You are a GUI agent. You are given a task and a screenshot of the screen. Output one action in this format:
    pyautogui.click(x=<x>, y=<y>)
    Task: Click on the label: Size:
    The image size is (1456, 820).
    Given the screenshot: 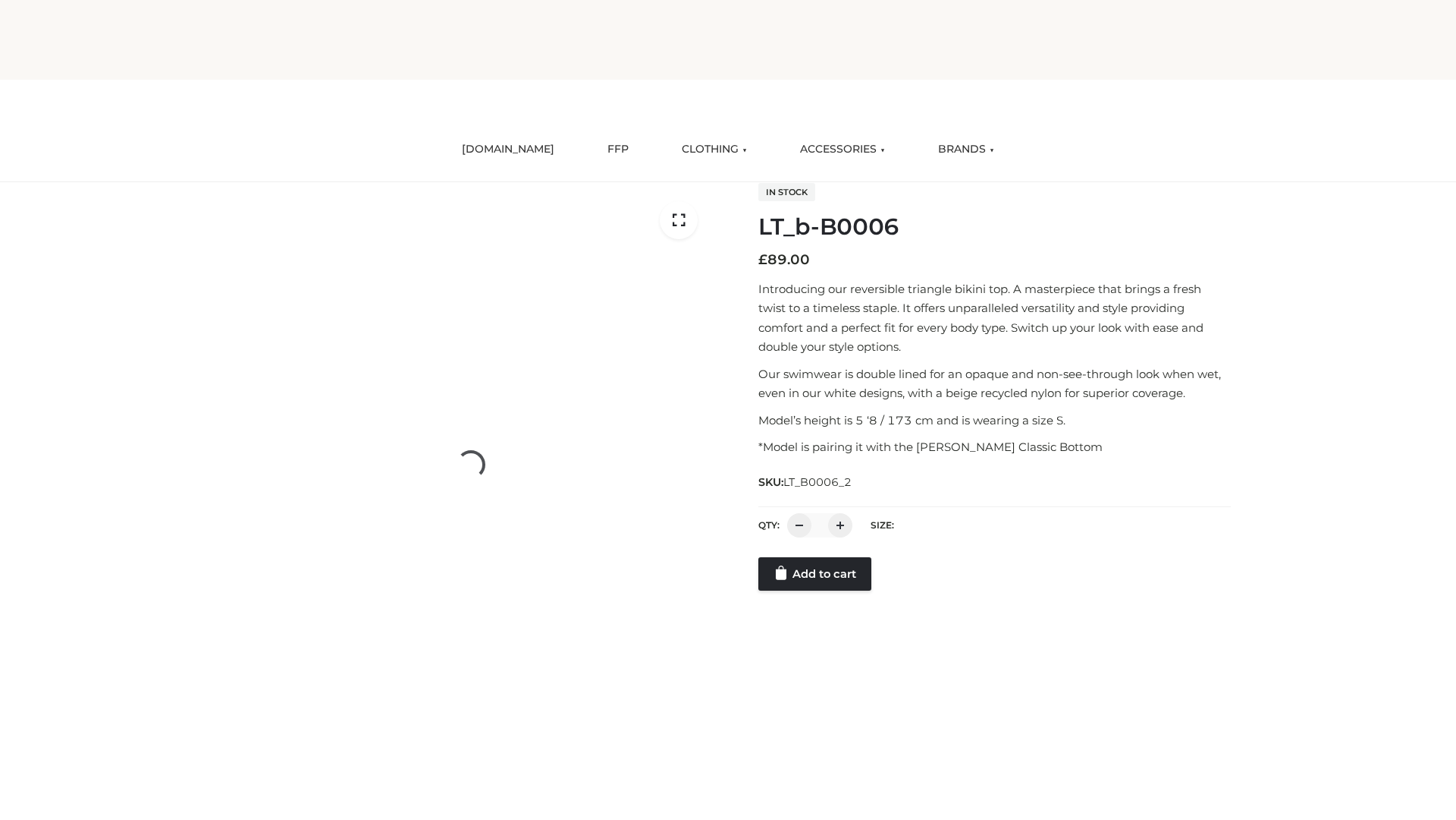 What is the action you would take?
    pyautogui.click(x=882, y=524)
    